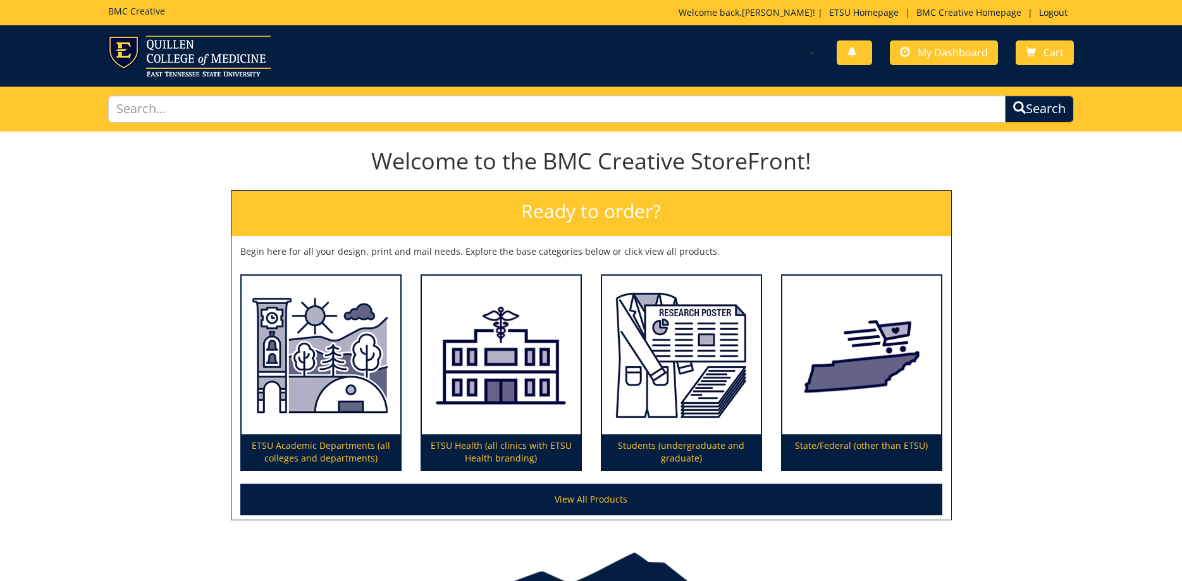 Image resolution: width=1182 pixels, height=581 pixels. Describe the element at coordinates (591, 161) in the screenshot. I see `h1: Welcome to the BMC Creative StoreFront!` at that location.